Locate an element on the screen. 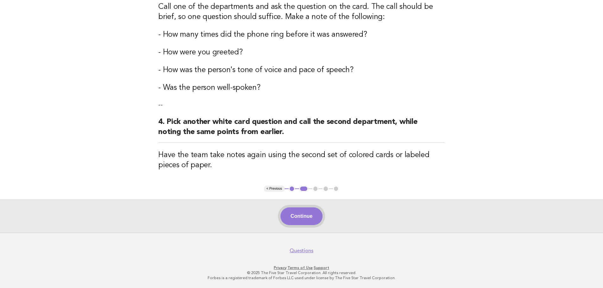  h3: Have the team take notes again using the second set of colored cards or labeled pieces of paper. is located at coordinates (301, 160).